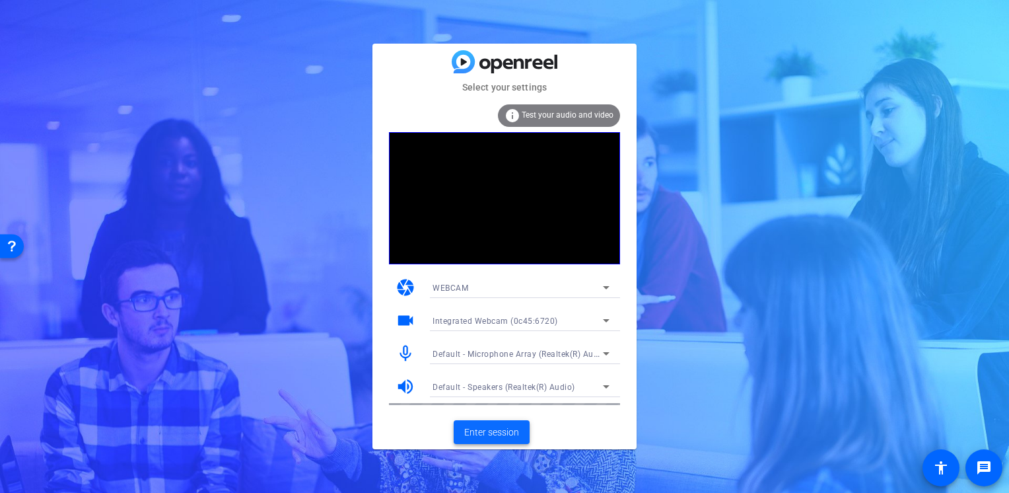  What do you see at coordinates (505, 61) in the screenshot?
I see `img: blue-gradient.svg` at bounding box center [505, 61].